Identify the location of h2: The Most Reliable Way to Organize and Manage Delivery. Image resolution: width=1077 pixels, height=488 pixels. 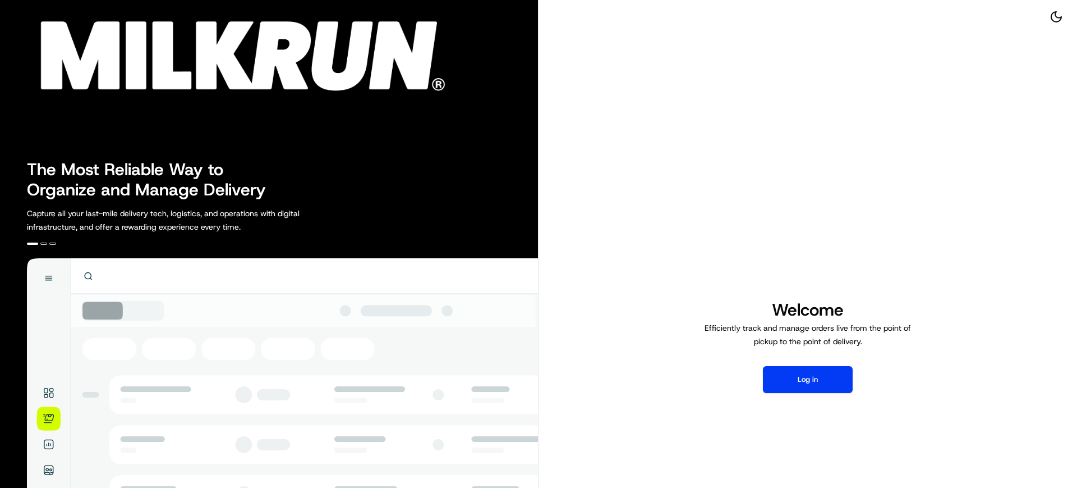
(153, 180).